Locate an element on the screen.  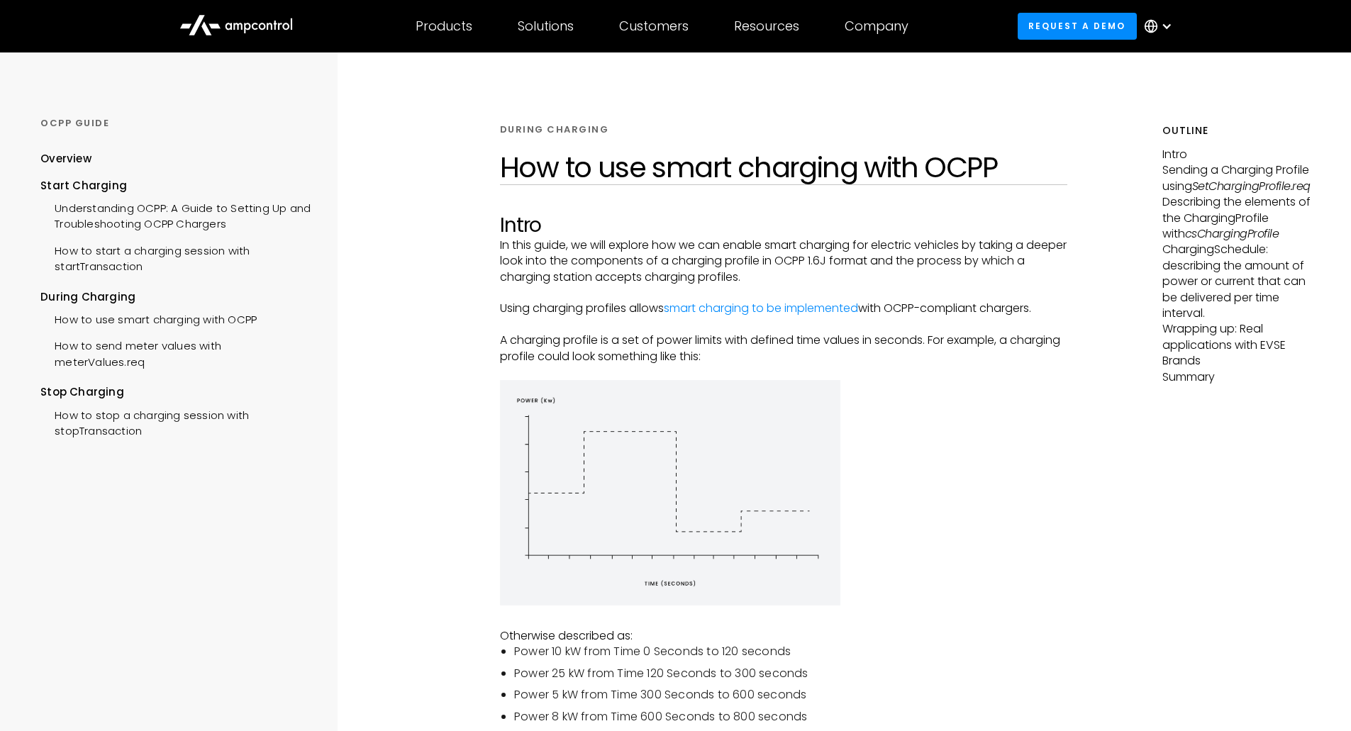
div: How to use smart charging with OCPP is located at coordinates (148, 318).